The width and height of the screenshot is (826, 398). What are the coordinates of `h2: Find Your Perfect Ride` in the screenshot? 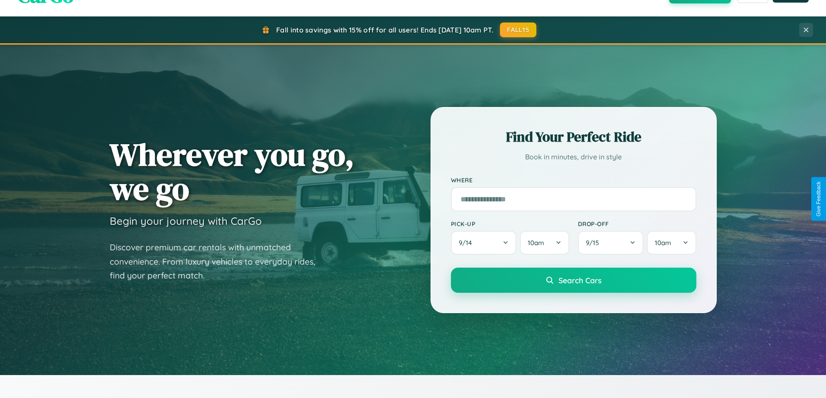 It's located at (574, 137).